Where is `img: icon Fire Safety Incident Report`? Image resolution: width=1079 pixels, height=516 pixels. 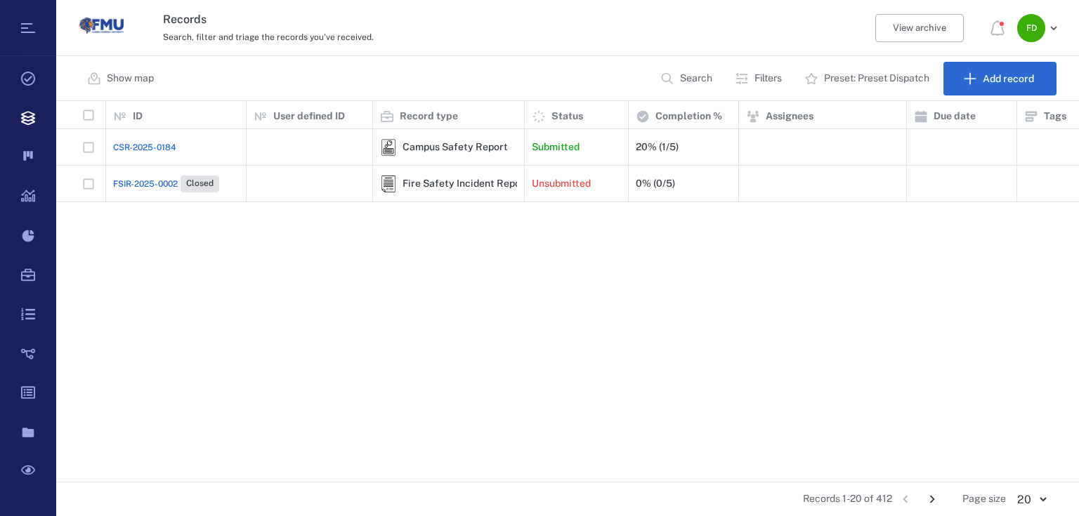
img: icon Fire Safety Incident Report is located at coordinates (388, 184).